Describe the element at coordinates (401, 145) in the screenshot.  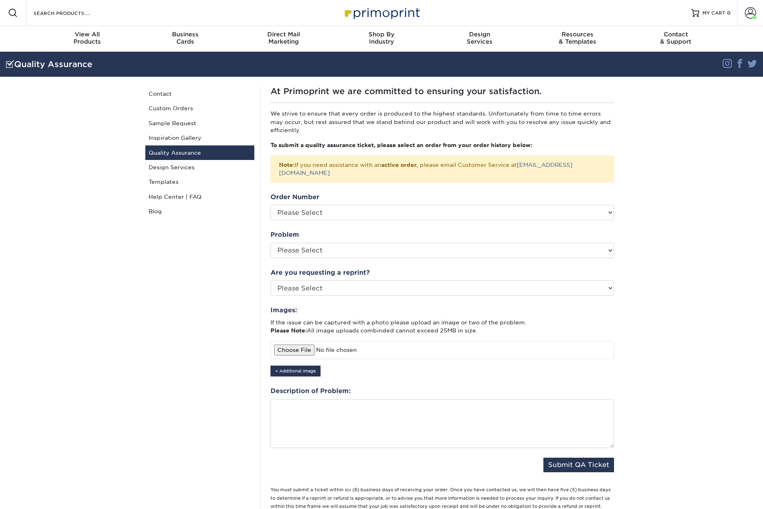
I see `strong: To submit a quality assurance ticket, please select an order from your order history below:` at that location.